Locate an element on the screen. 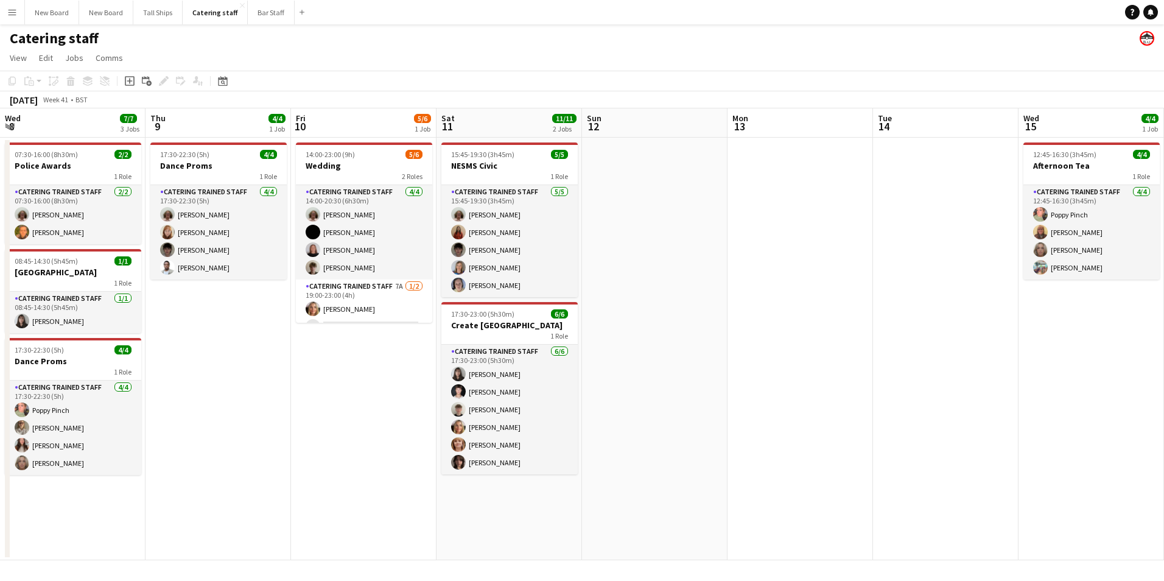 This screenshot has height=581, width=1164. h3: NESMS Civic is located at coordinates (510, 166).